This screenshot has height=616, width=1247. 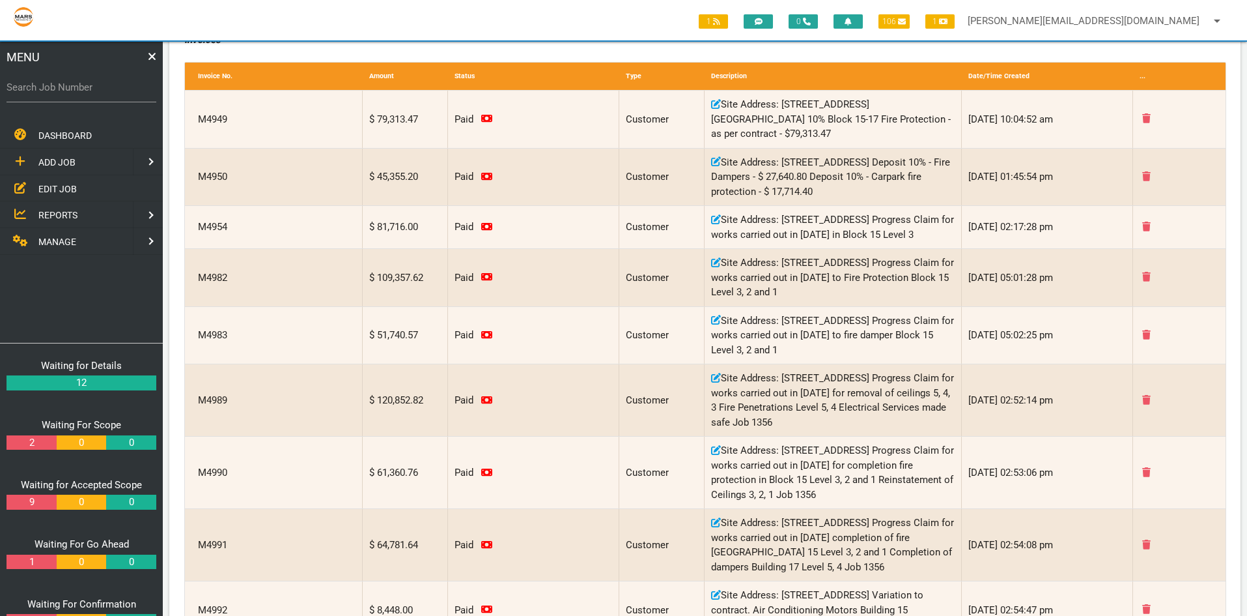 I want to click on a: 9, so click(x=31, y=502).